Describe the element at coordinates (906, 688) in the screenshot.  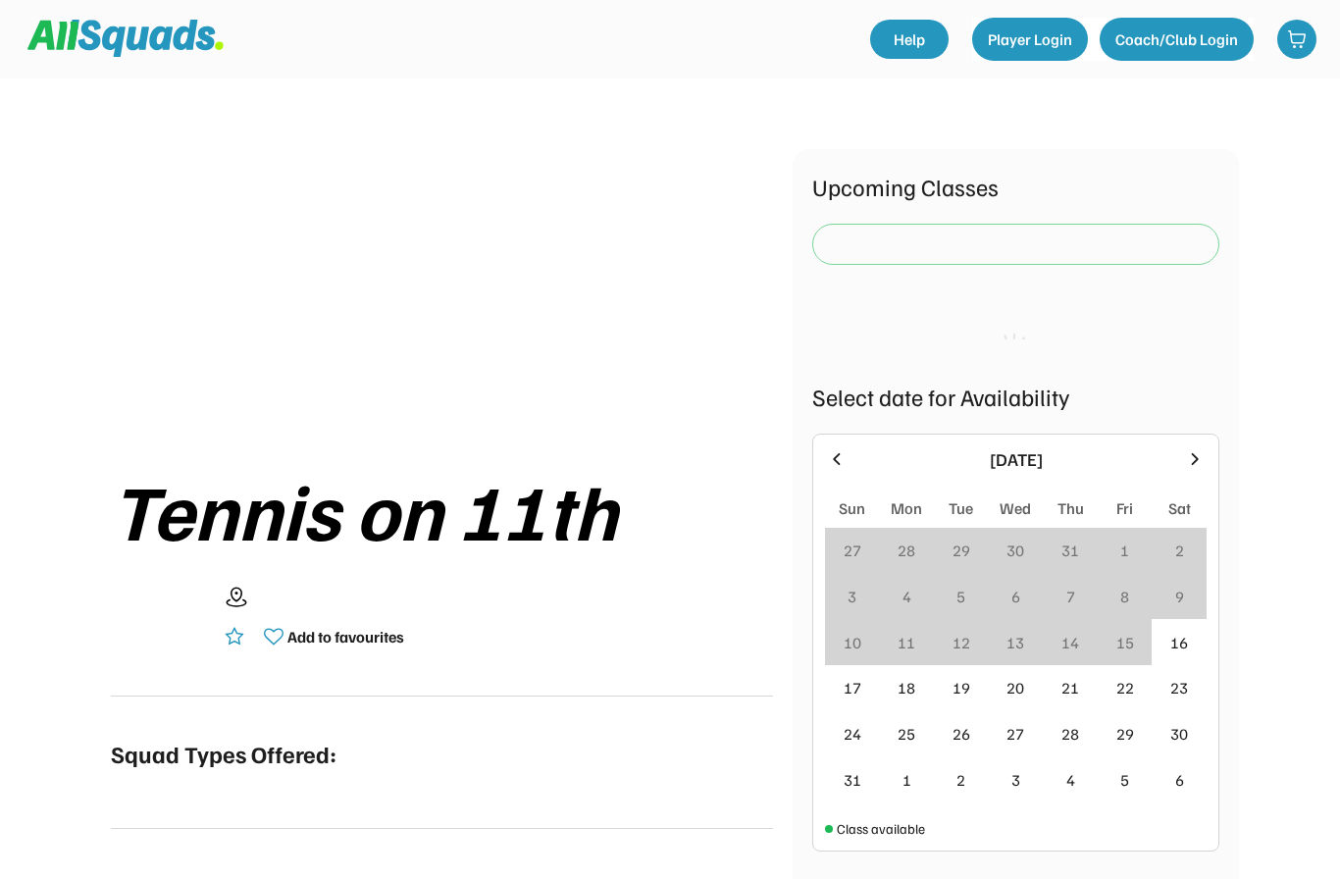
I see `div: 18` at that location.